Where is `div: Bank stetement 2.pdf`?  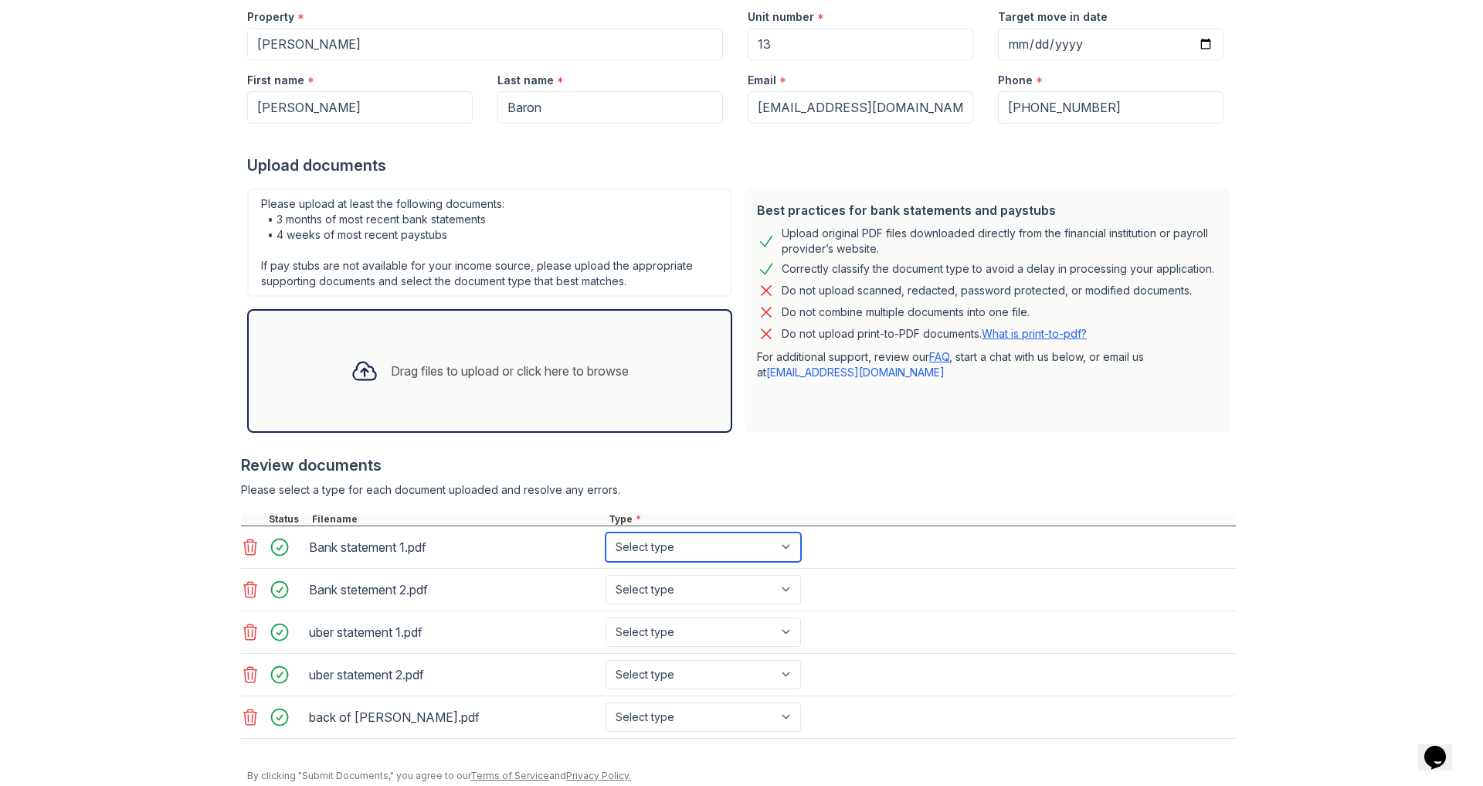 div: Bank stetement 2.pdf is located at coordinates (454, 589).